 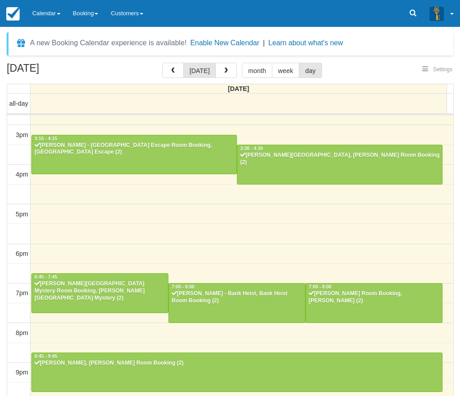 What do you see at coordinates (225, 43) in the screenshot?
I see `button: Enable New Calendar` at bounding box center [225, 43].